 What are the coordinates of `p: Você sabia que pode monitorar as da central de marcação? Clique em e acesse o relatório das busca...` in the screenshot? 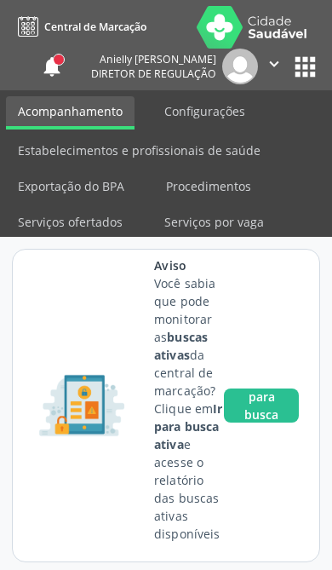 It's located at (189, 408).